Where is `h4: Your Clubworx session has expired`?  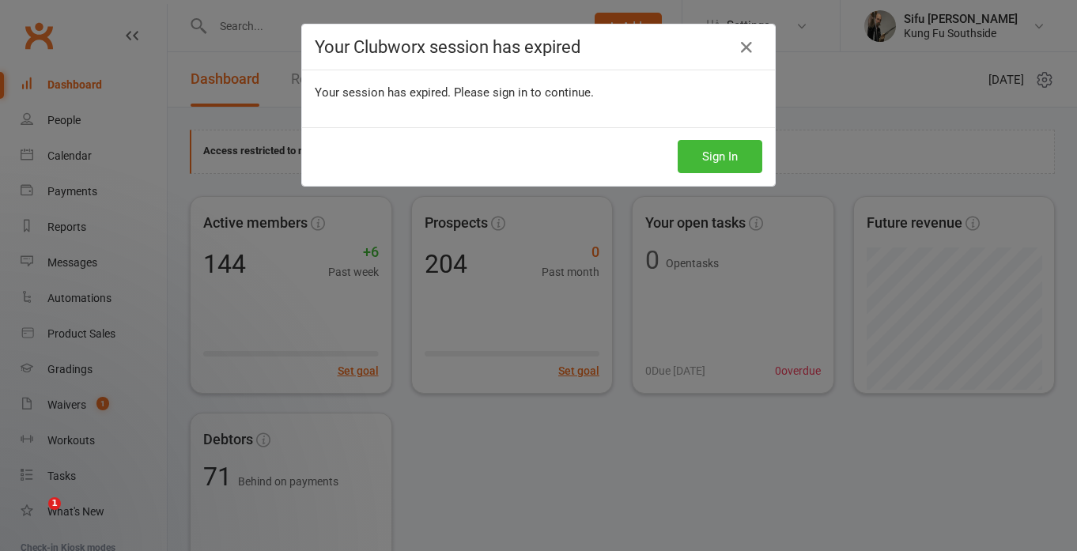 h4: Your Clubworx session has expired is located at coordinates (539, 47).